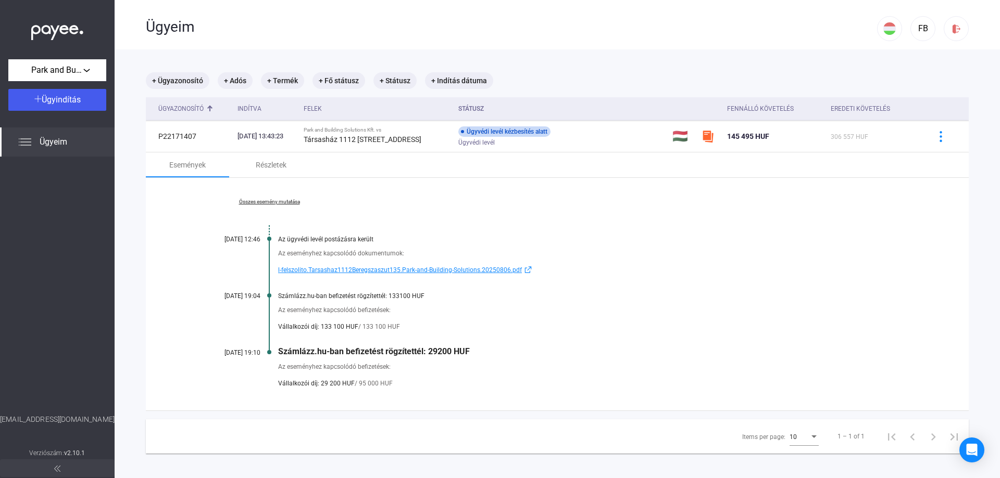 The image size is (1000, 478). What do you see at coordinates (476, 143) in the screenshot?
I see `span: Ügyvédi levél` at bounding box center [476, 143].